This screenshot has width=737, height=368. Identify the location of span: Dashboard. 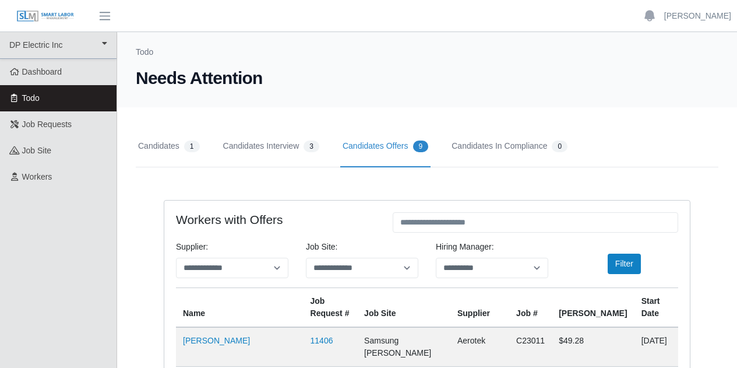
(42, 72).